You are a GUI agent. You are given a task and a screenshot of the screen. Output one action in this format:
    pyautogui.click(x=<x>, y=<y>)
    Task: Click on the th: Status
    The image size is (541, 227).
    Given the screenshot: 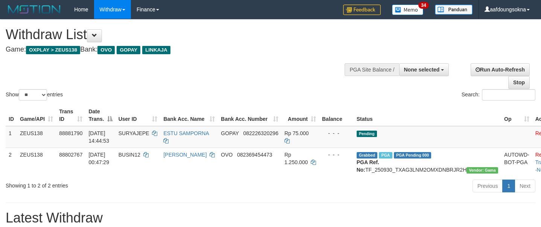 What is the action you would take?
    pyautogui.click(x=427, y=115)
    